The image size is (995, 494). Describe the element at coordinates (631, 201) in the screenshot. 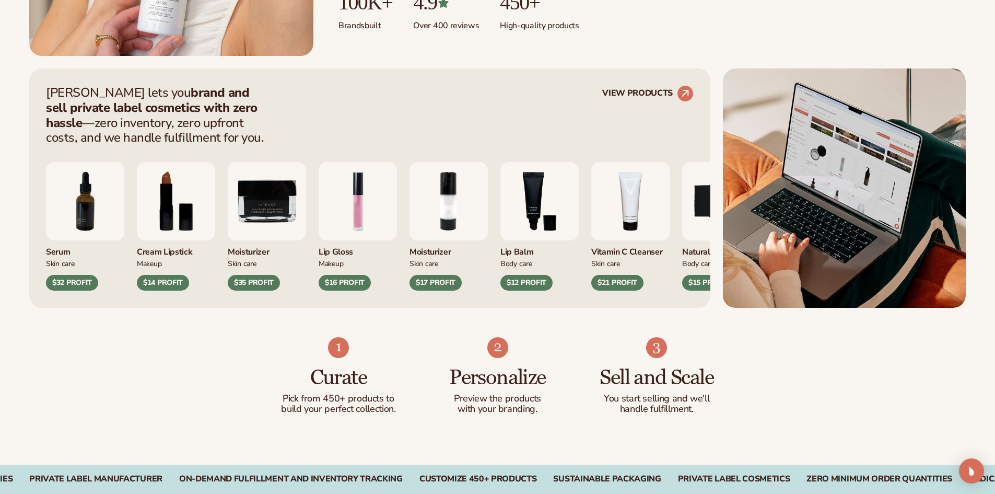

I see `img: Vitamin c cleanser.` at that location.